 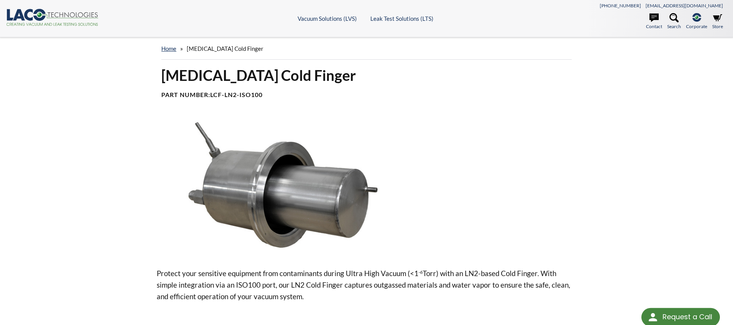 What do you see at coordinates (236, 94) in the screenshot?
I see `b: LCF-LN2-ISO100` at bounding box center [236, 94].